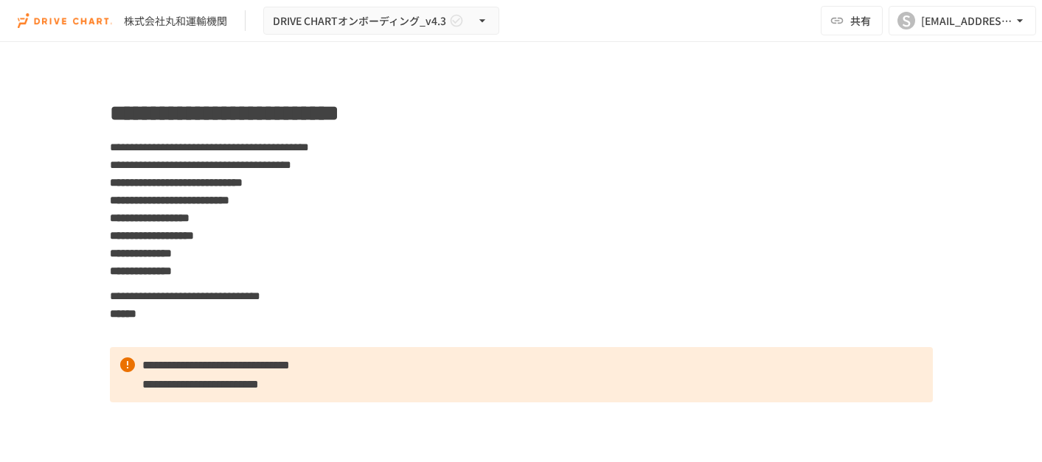 The image size is (1042, 462). What do you see at coordinates (65, 21) in the screenshot?
I see `img: i9VDDS9JuLRLX3JIUyK59LcYp6Y9cayLPHs4hOxMB9W` at bounding box center [65, 21].